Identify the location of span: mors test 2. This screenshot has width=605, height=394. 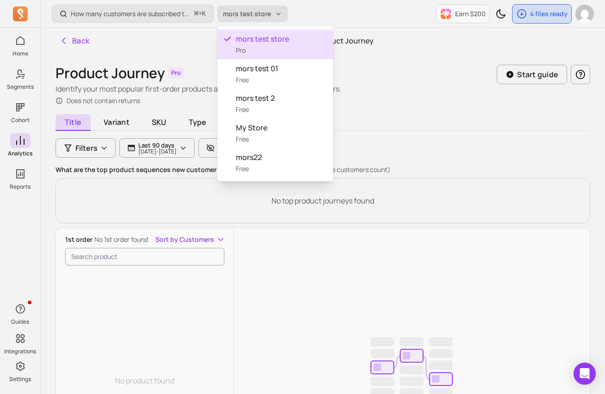
(281, 98).